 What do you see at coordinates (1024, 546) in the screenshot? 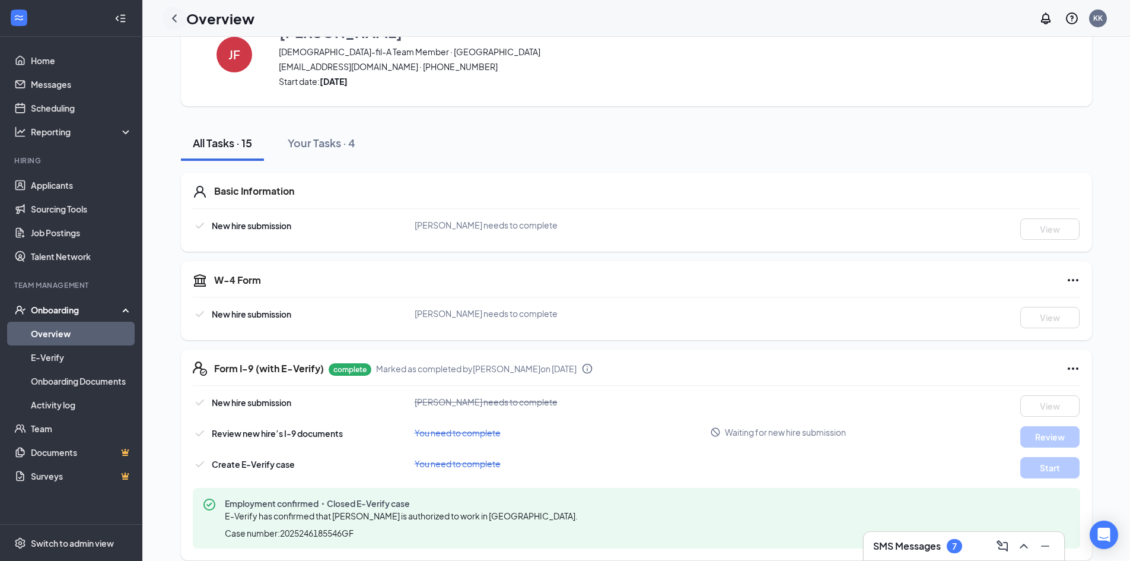
I see `svg: ChevronUp` at bounding box center [1024, 546].